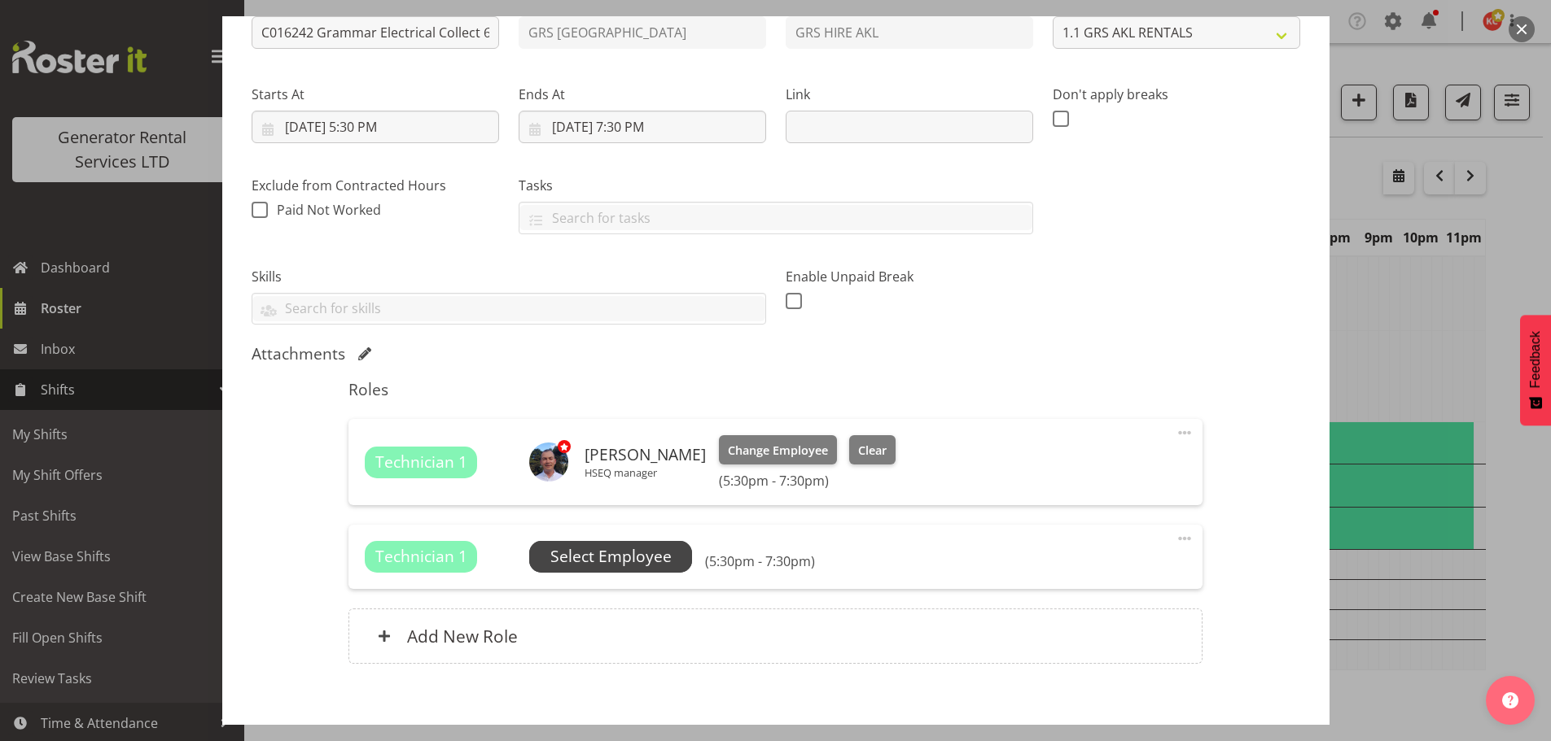 This screenshot has height=741, width=1551. I want to click on input: Search for tasks, so click(776, 217).